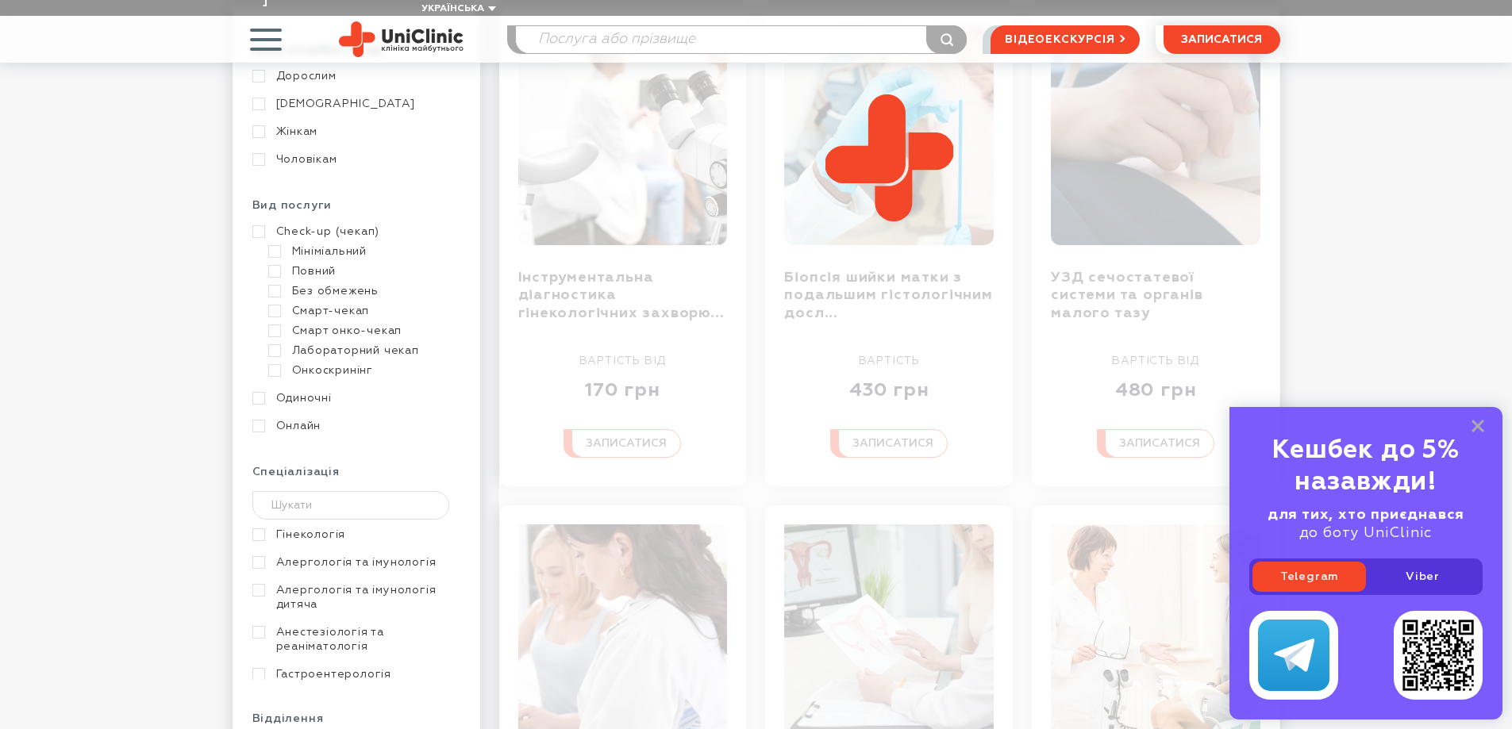  What do you see at coordinates (354, 535) in the screenshot?
I see `a: Гінекологія` at bounding box center [354, 535].